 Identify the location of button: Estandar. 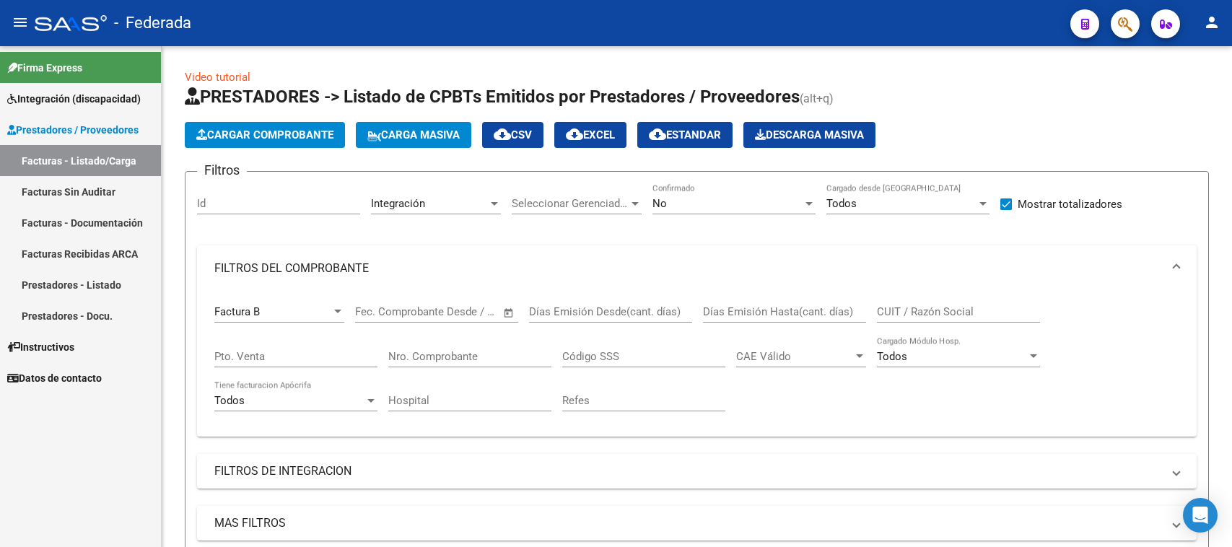
(685, 135).